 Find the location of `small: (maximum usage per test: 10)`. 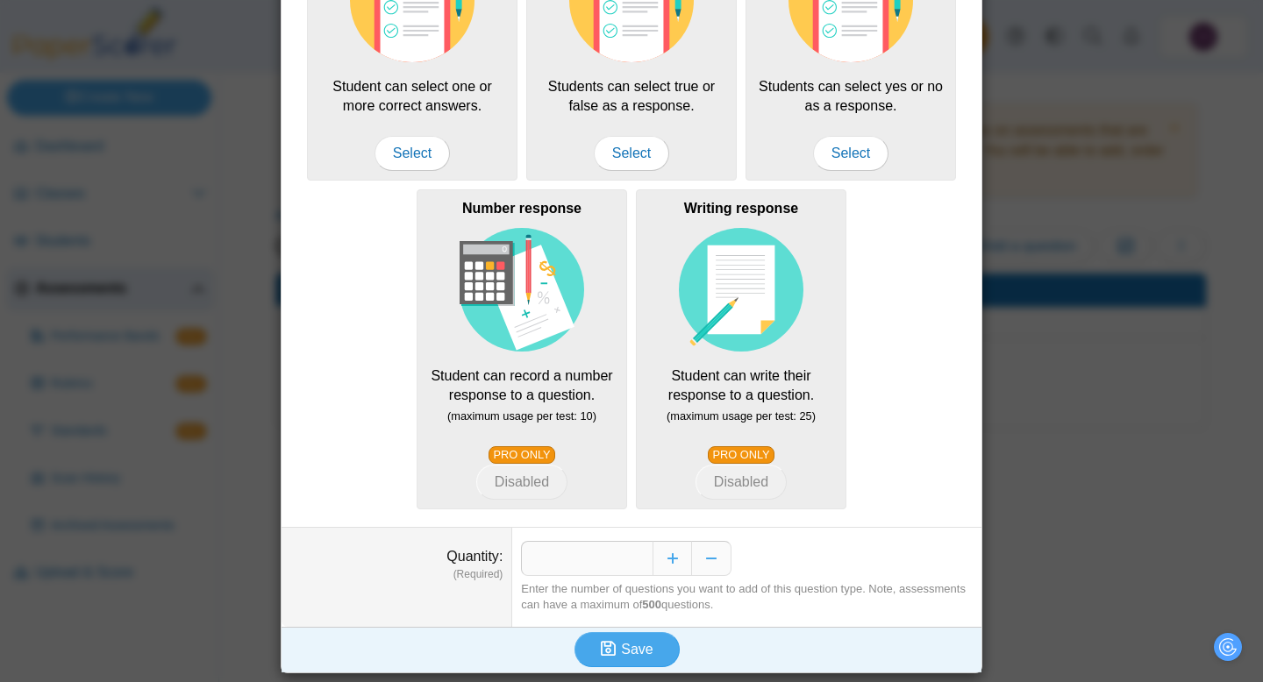

small: (maximum usage per test: 10) is located at coordinates (522, 416).